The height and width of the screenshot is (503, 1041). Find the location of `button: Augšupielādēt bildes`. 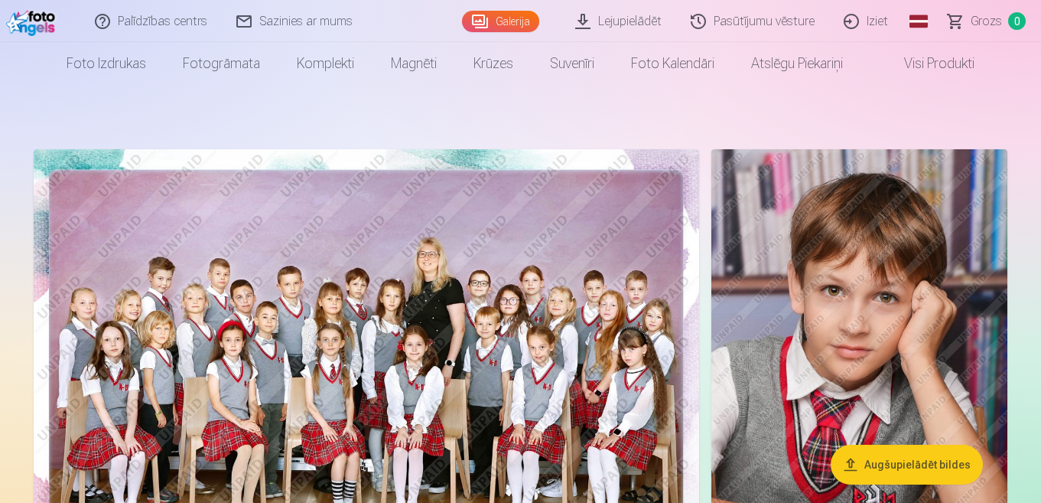

button: Augšupielādēt bildes is located at coordinates (907, 464).